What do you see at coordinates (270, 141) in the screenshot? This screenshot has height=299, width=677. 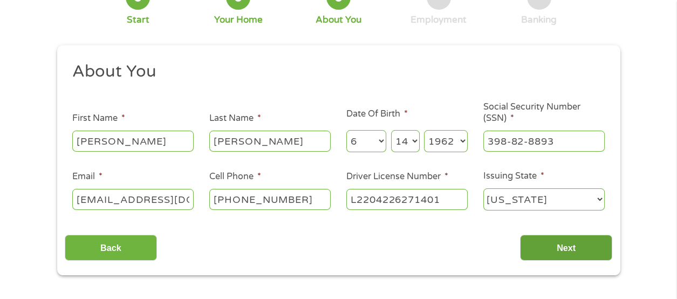 I see `input: Smith` at bounding box center [270, 141].